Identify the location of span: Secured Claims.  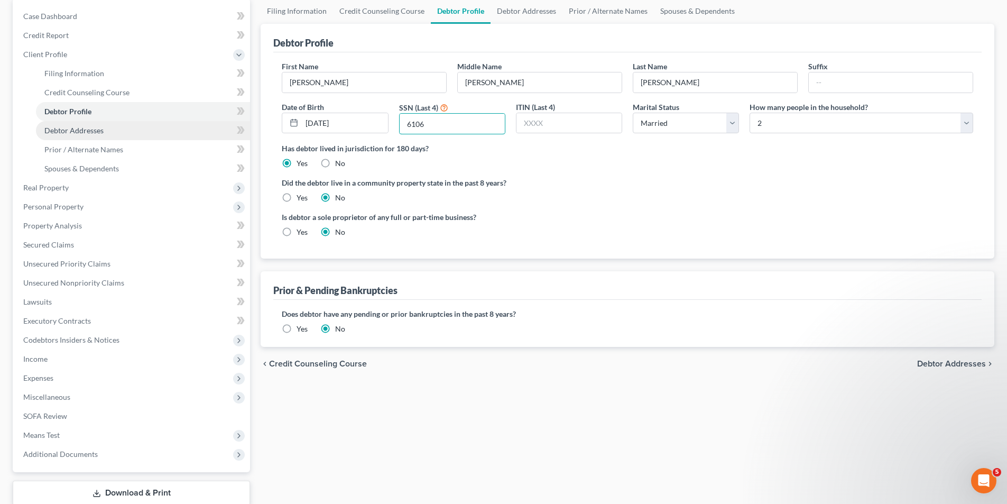
(49, 244).